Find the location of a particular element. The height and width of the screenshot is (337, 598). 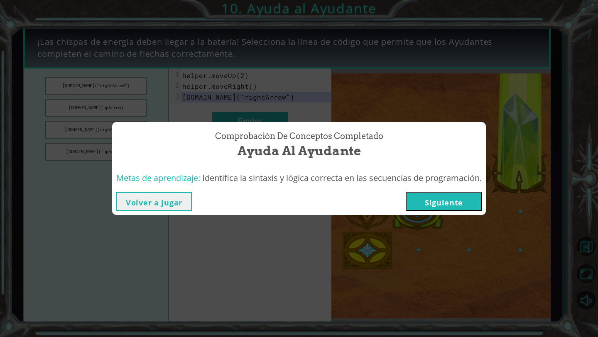

span: Comprobación de conceptos Completado is located at coordinates (299, 136).